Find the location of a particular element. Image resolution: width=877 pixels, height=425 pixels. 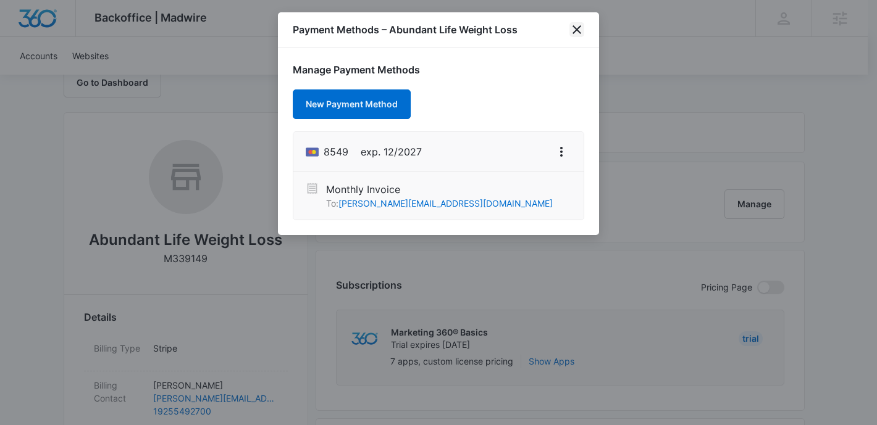

span: Mastercard ending with is located at coordinates (336, 152).